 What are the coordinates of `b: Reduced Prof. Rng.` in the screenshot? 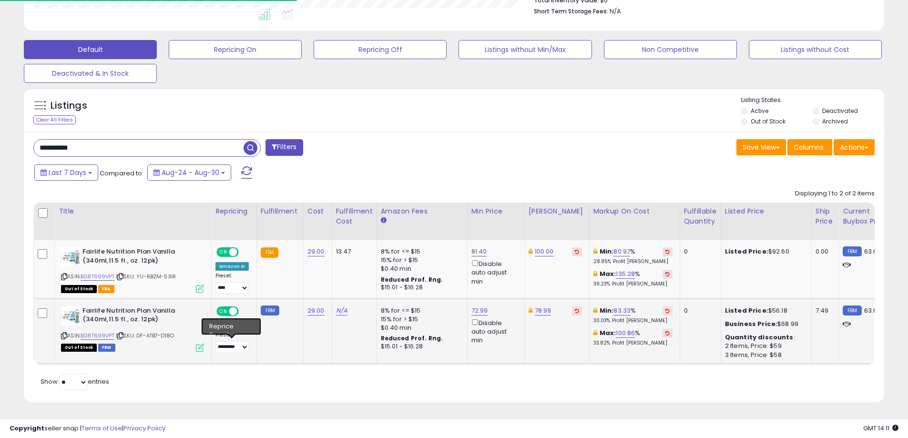 It's located at (412, 338).